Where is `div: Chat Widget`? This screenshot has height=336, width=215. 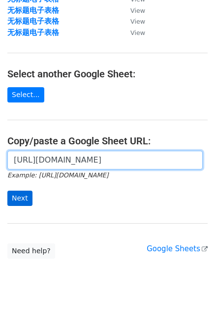
div: Chat Widget is located at coordinates (191, 313).